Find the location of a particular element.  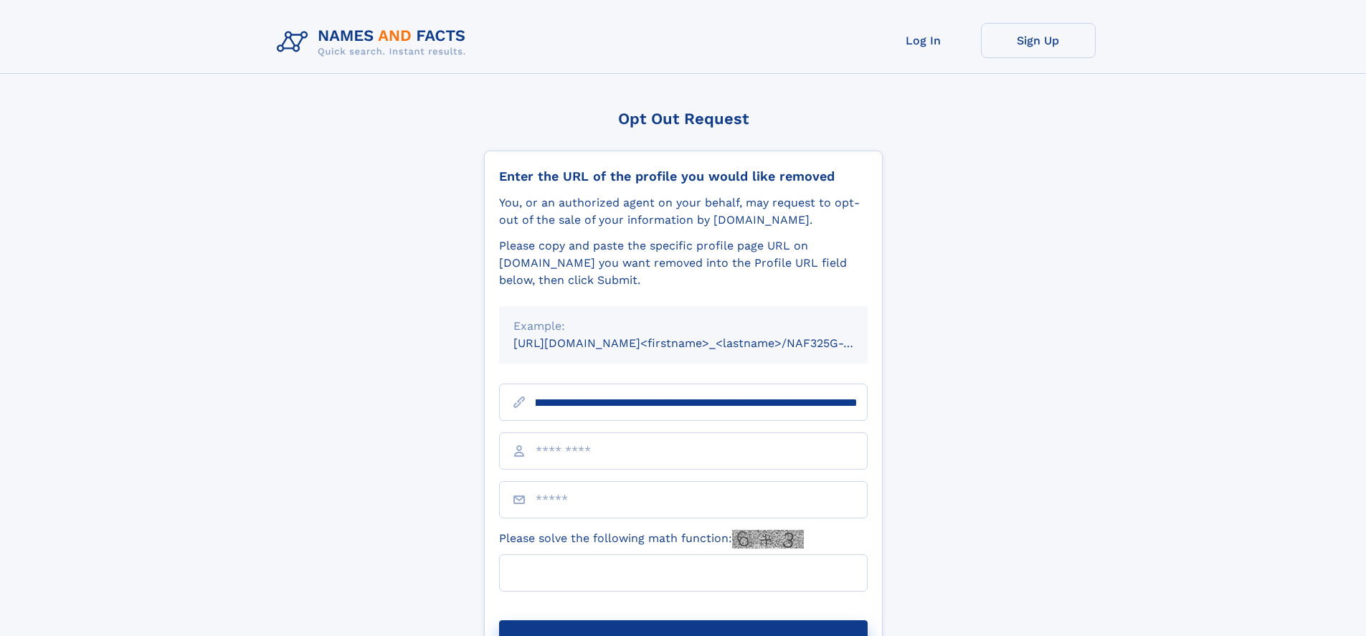

img: Logo Names and Facts is located at coordinates (374, 42).